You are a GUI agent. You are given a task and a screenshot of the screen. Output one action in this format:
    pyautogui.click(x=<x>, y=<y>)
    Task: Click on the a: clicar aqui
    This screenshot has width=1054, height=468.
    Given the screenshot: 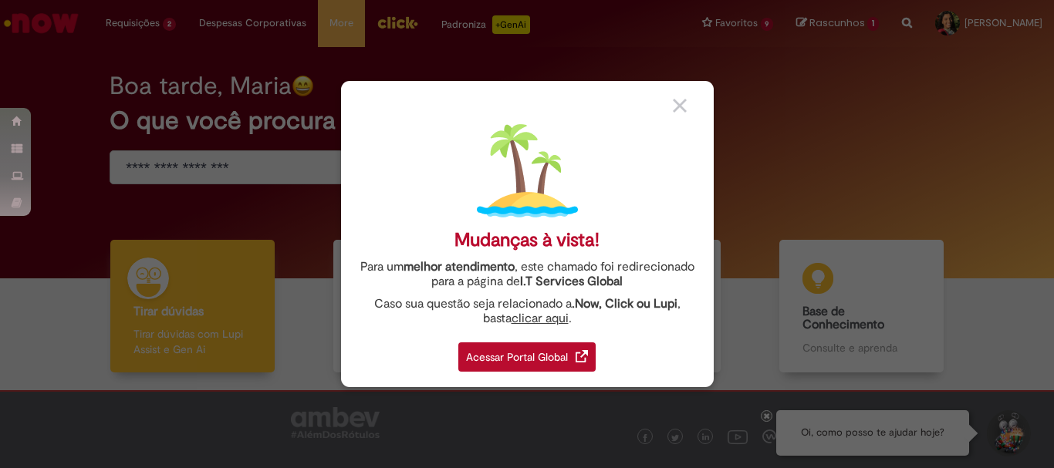 What is the action you would take?
    pyautogui.click(x=540, y=314)
    